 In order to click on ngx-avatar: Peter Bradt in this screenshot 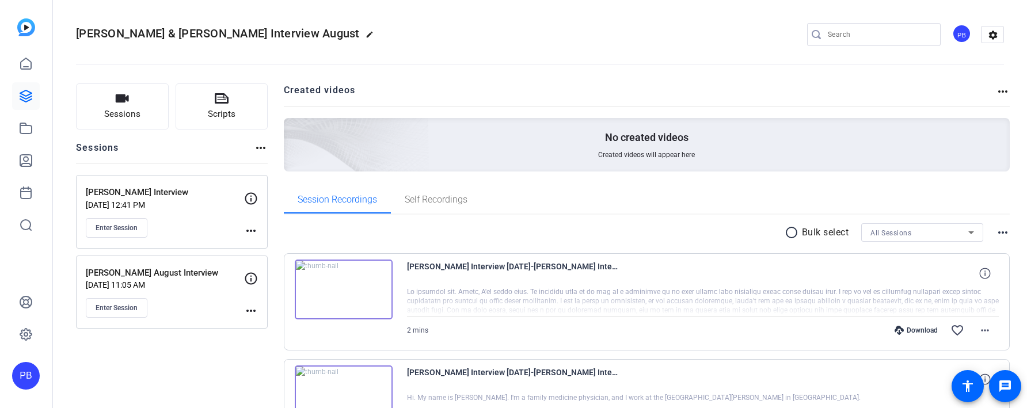, I will do `click(962, 34)`.